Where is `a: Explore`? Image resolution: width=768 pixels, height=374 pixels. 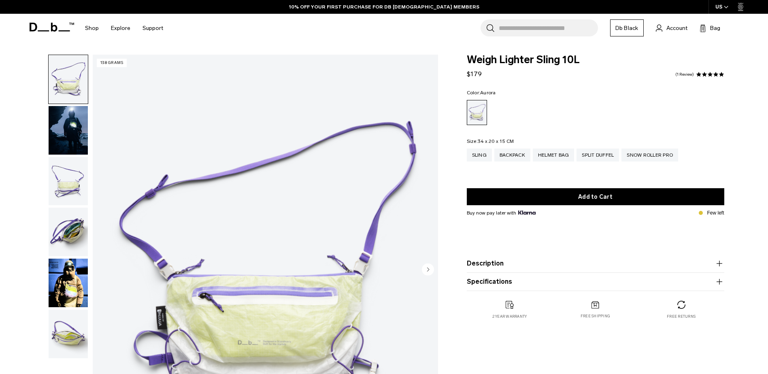
a: Explore is located at coordinates (121, 28).